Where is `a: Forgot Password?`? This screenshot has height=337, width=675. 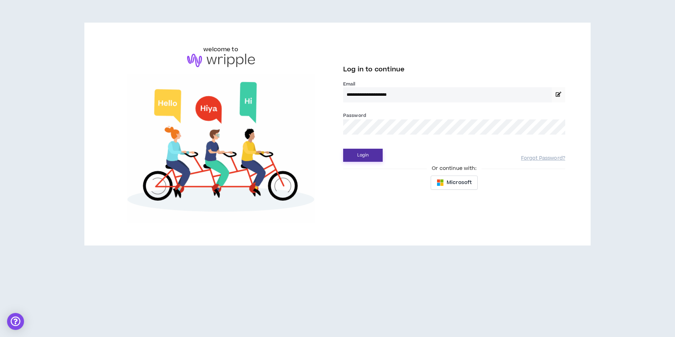
a: Forgot Password? is located at coordinates (543, 158).